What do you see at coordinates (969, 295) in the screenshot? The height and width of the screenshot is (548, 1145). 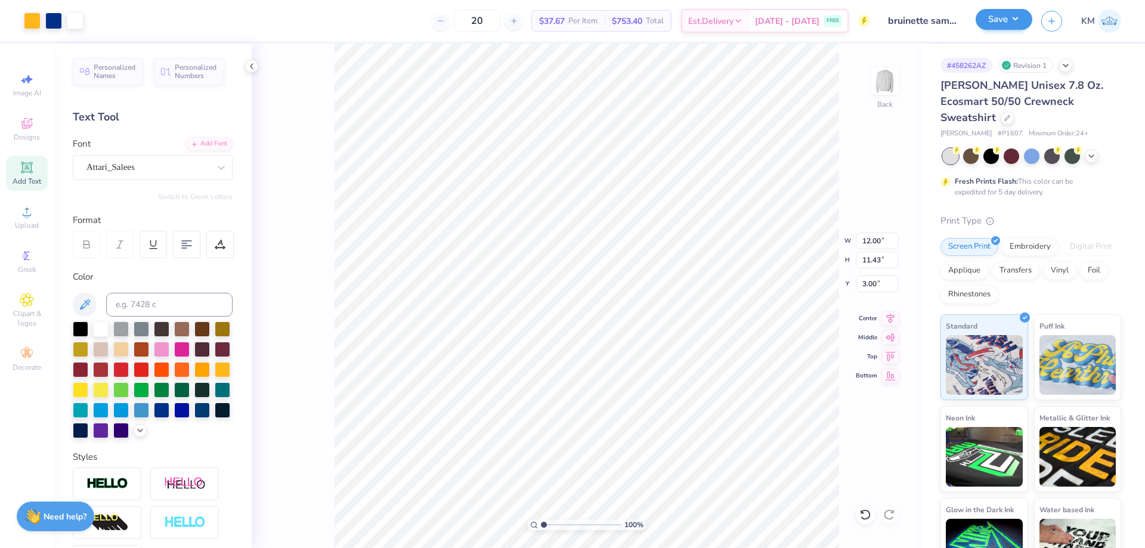 I see `div: Rhinestones` at bounding box center [969, 295].